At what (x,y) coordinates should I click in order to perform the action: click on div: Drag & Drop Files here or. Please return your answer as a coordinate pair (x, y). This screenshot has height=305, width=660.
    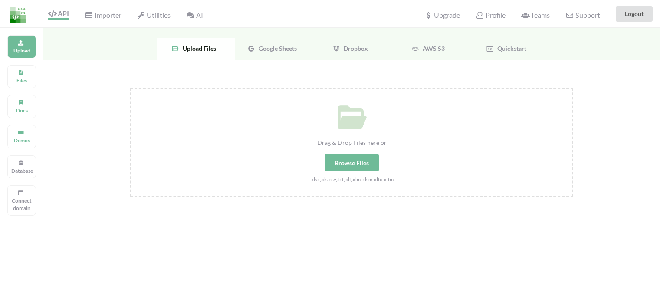
    Looking at the image, I should click on (351, 142).